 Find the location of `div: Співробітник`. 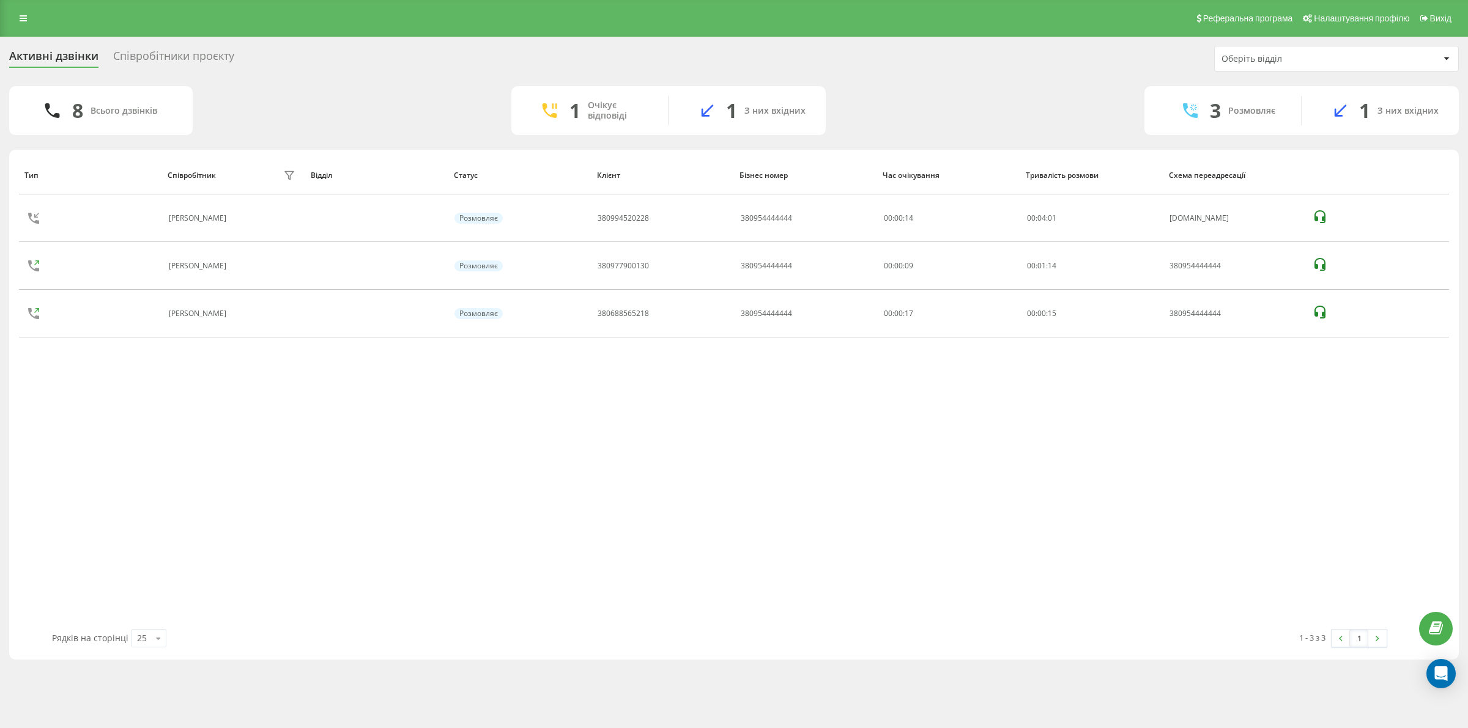

div: Співробітник is located at coordinates (191, 176).